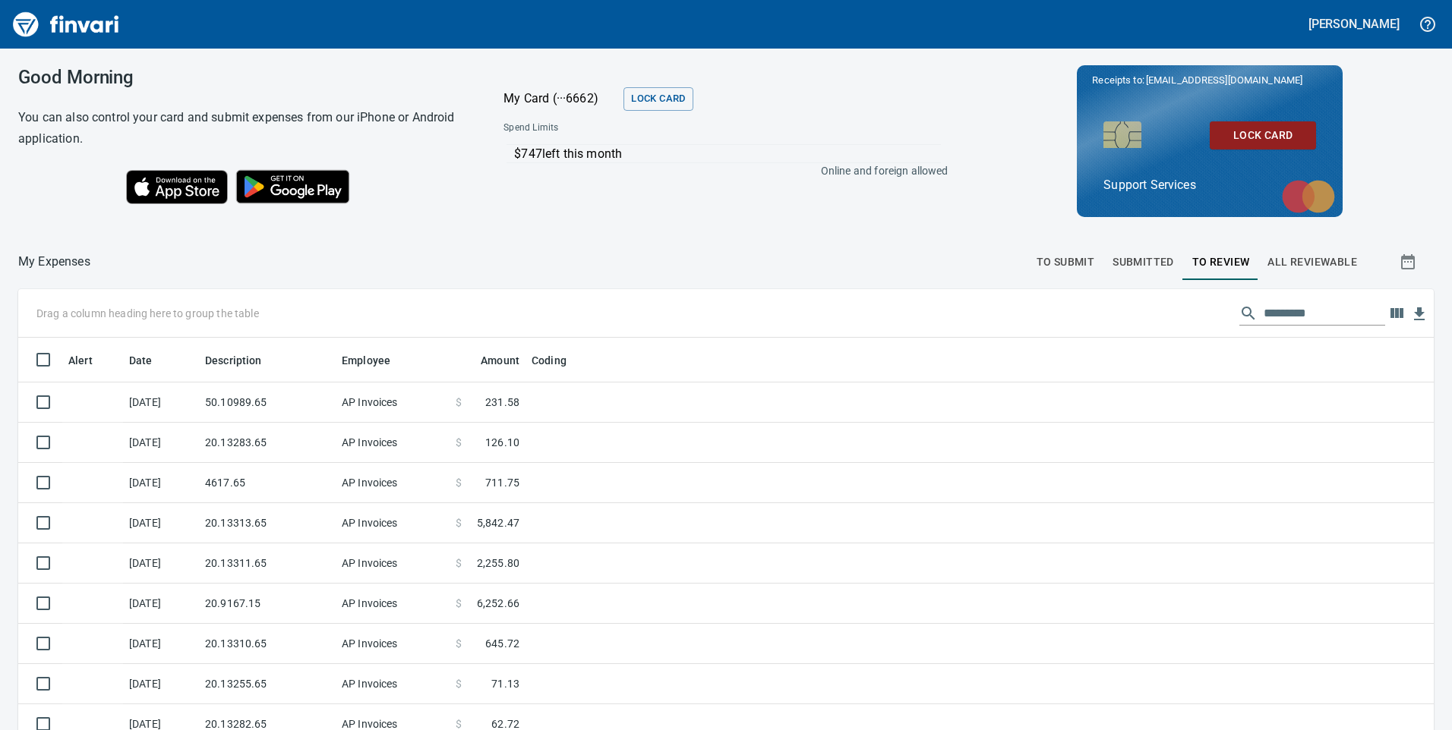 The image size is (1452, 730). What do you see at coordinates (505, 684) in the screenshot?
I see `span: 71.13` at bounding box center [505, 684].